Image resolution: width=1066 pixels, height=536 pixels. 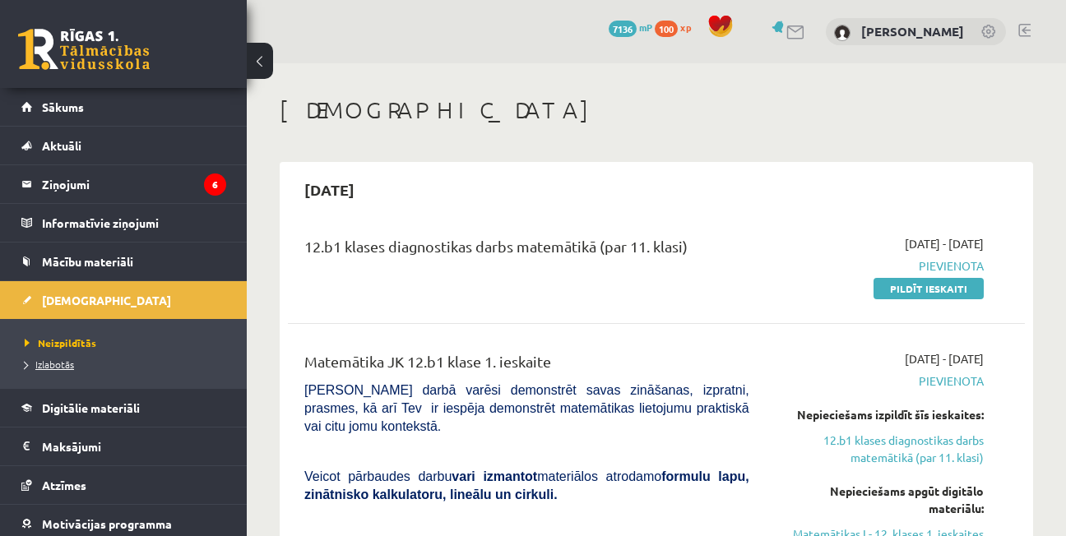 I want to click on span: xp, so click(x=685, y=27).